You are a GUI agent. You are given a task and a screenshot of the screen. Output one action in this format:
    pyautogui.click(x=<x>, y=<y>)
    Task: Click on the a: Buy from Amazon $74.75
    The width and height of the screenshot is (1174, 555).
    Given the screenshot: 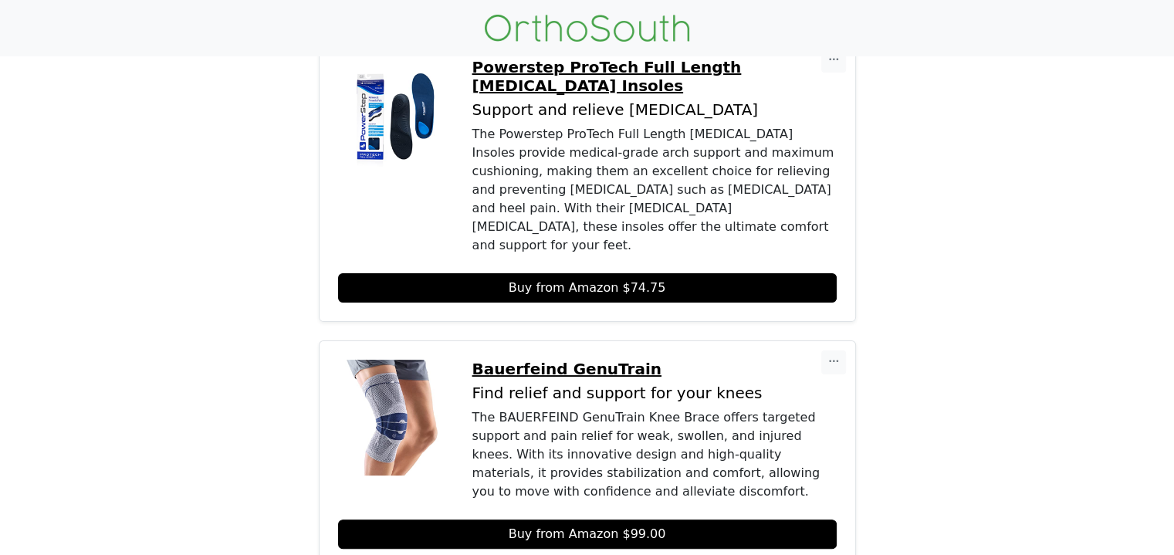 What is the action you would take?
    pyautogui.click(x=587, y=288)
    